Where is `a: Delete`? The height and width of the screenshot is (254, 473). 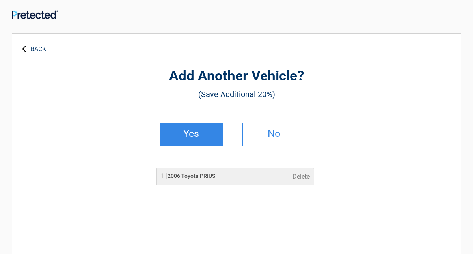
a: Delete is located at coordinates (301, 177).